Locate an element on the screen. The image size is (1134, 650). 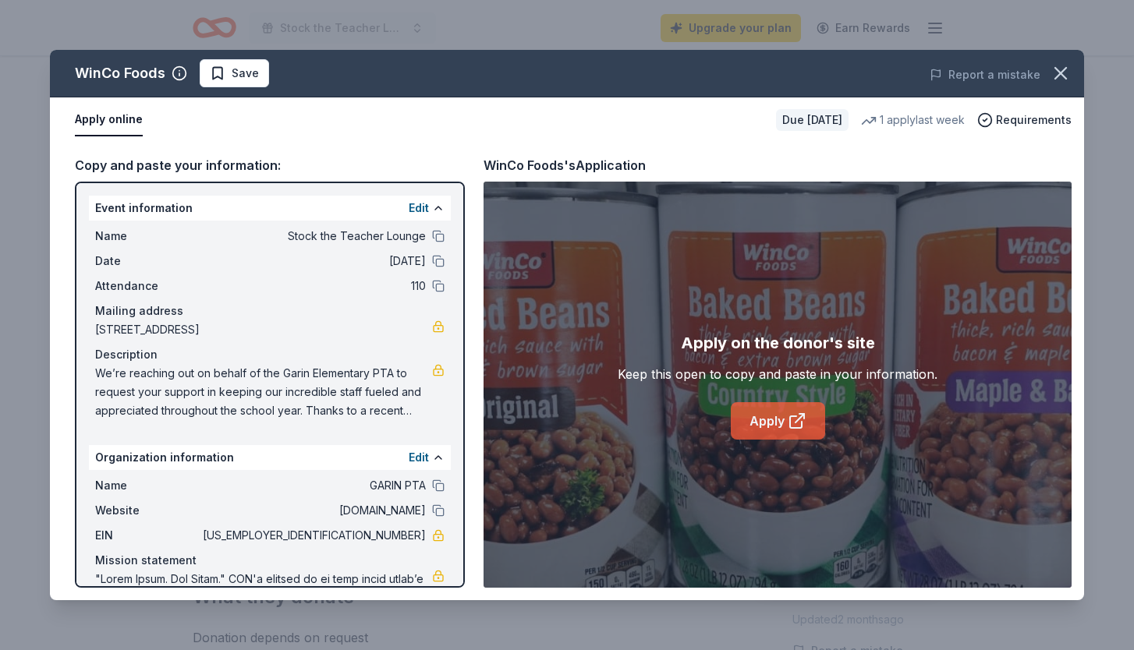
span: Date is located at coordinates (147, 261).